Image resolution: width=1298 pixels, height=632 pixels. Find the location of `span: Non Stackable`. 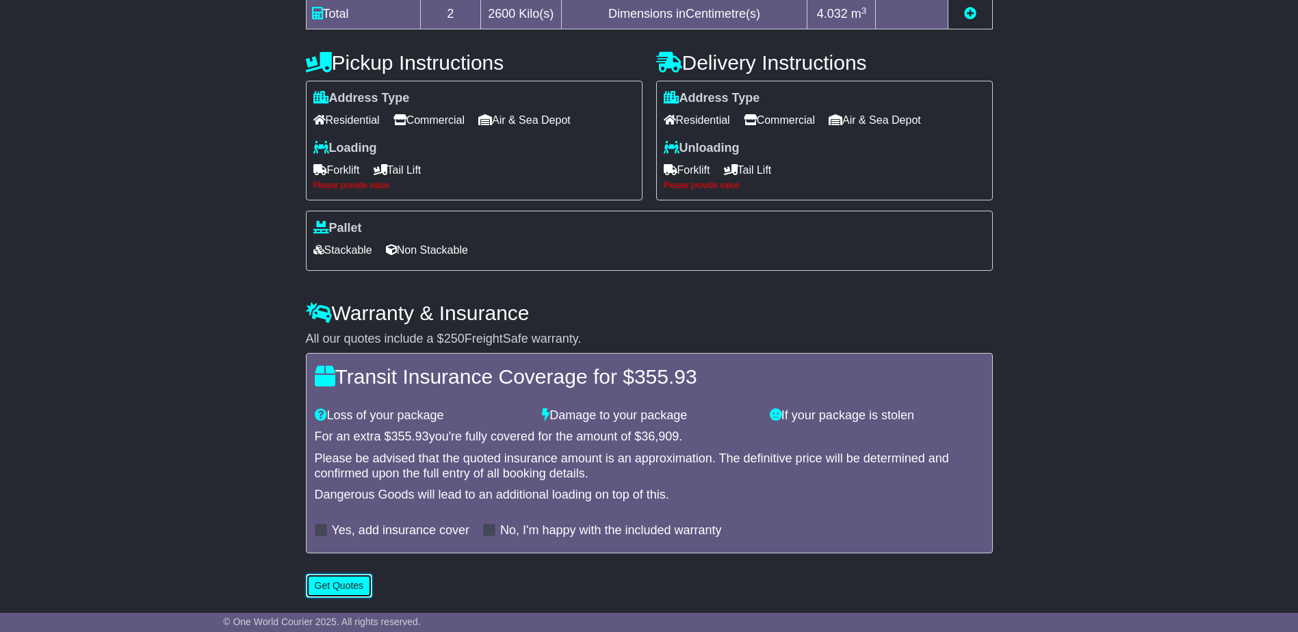

span: Non Stackable is located at coordinates (427, 250).